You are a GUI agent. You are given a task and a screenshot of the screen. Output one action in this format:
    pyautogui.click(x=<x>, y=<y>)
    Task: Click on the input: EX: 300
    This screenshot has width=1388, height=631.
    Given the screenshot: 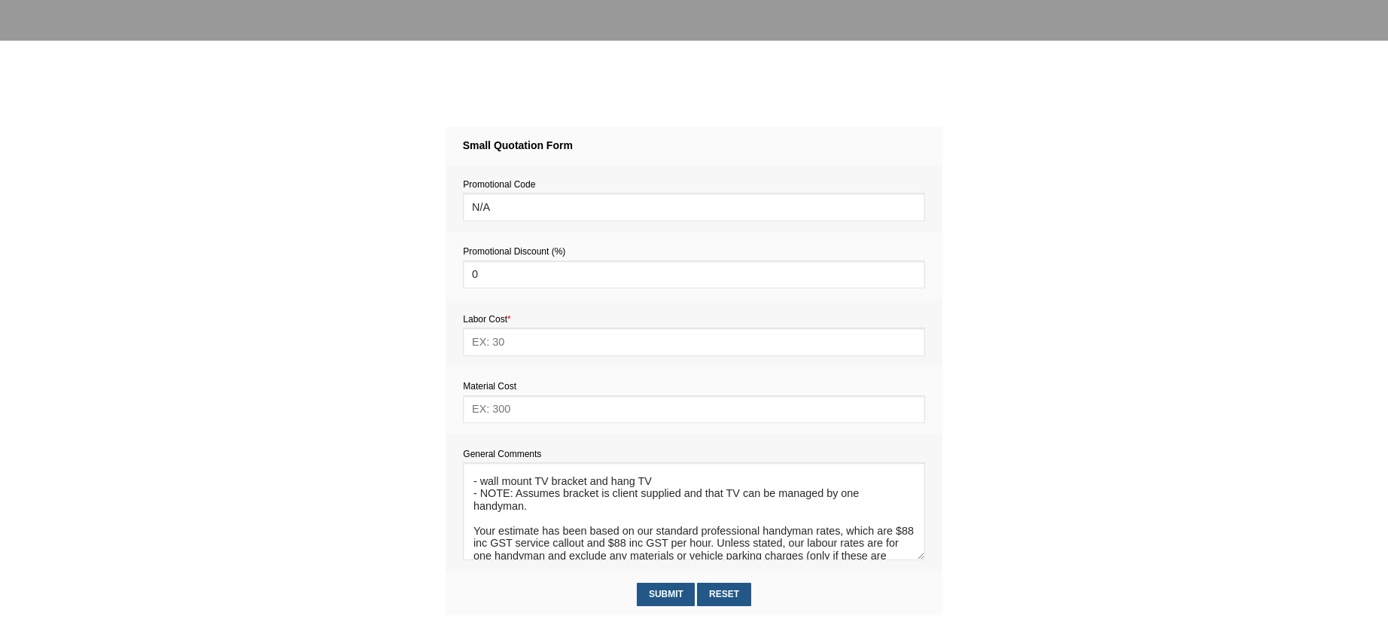 What is the action you would take?
    pyautogui.click(x=693, y=409)
    